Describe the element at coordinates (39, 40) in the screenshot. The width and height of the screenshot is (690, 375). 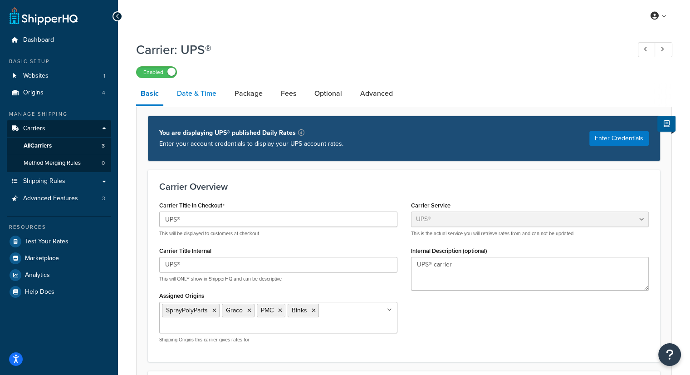
I see `span: Dashboard` at that location.